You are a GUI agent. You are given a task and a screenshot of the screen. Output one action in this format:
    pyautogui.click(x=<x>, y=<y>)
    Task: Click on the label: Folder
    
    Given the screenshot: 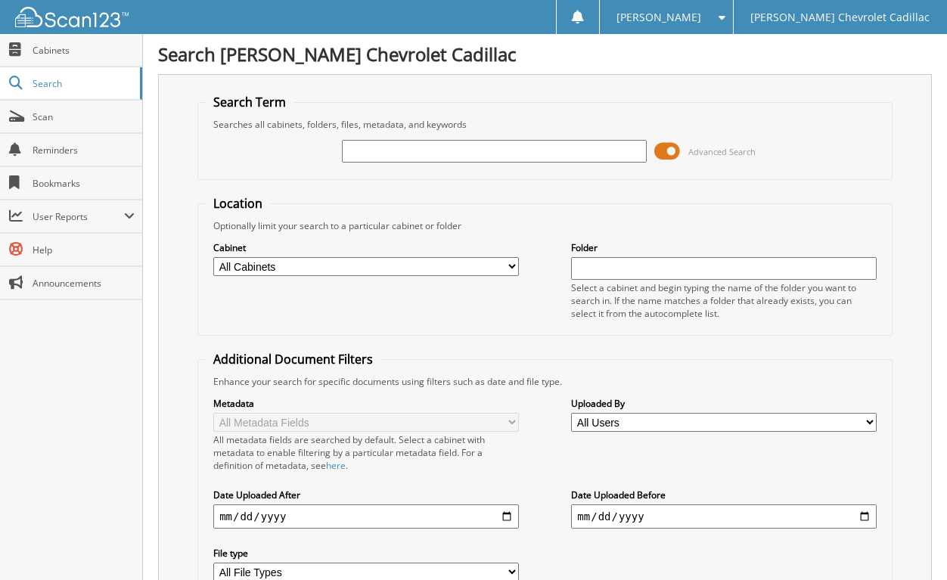 What is the action you would take?
    pyautogui.click(x=724, y=247)
    